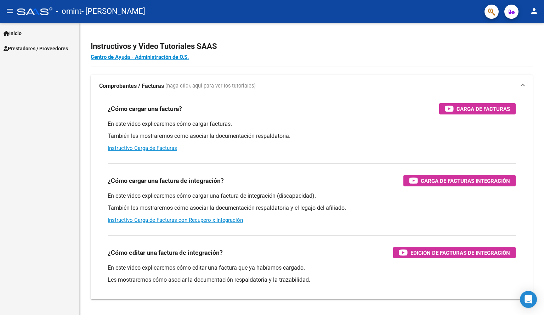 The width and height of the screenshot is (544, 315). What do you see at coordinates (36, 49) in the screenshot?
I see `span: Prestadores / Proveedores` at bounding box center [36, 49].